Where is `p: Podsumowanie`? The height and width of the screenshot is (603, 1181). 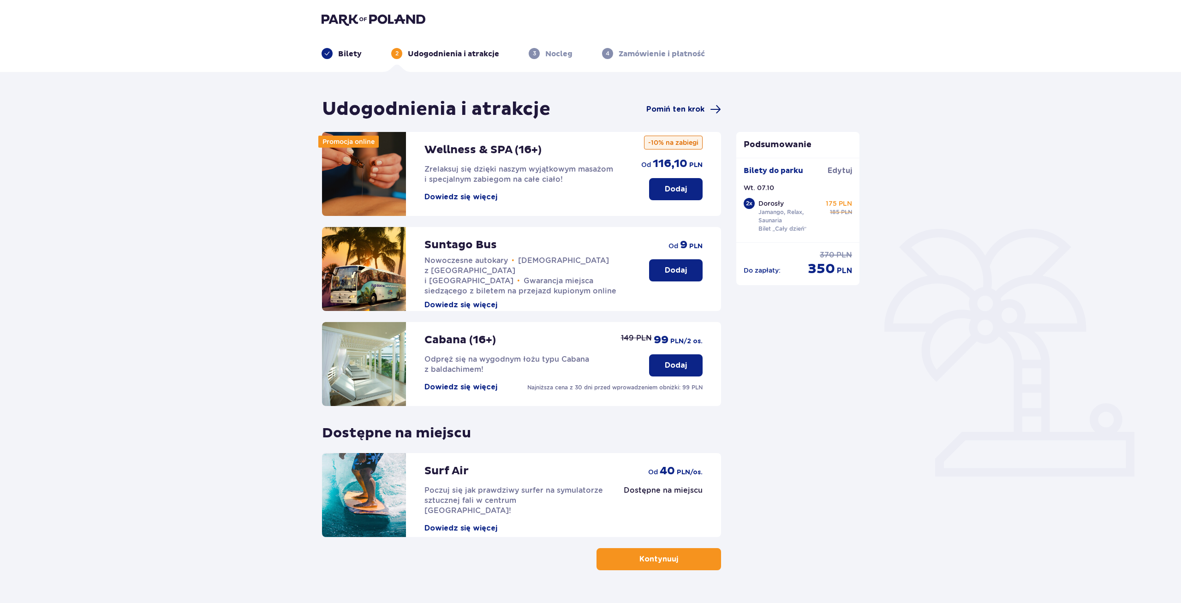
p: Podsumowanie is located at coordinates (798, 145).